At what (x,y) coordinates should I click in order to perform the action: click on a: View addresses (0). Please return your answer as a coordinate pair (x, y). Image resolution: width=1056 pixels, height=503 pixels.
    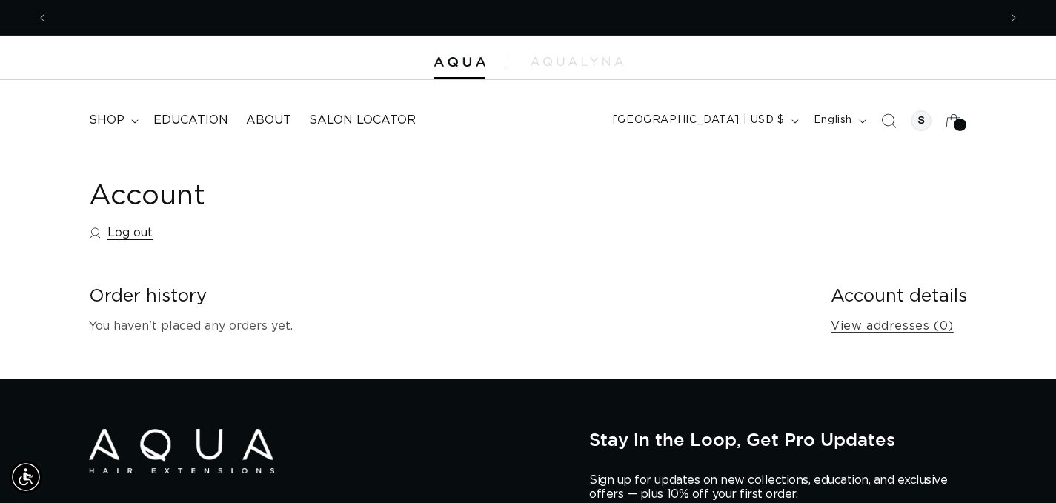
    Looking at the image, I should click on (892, 326).